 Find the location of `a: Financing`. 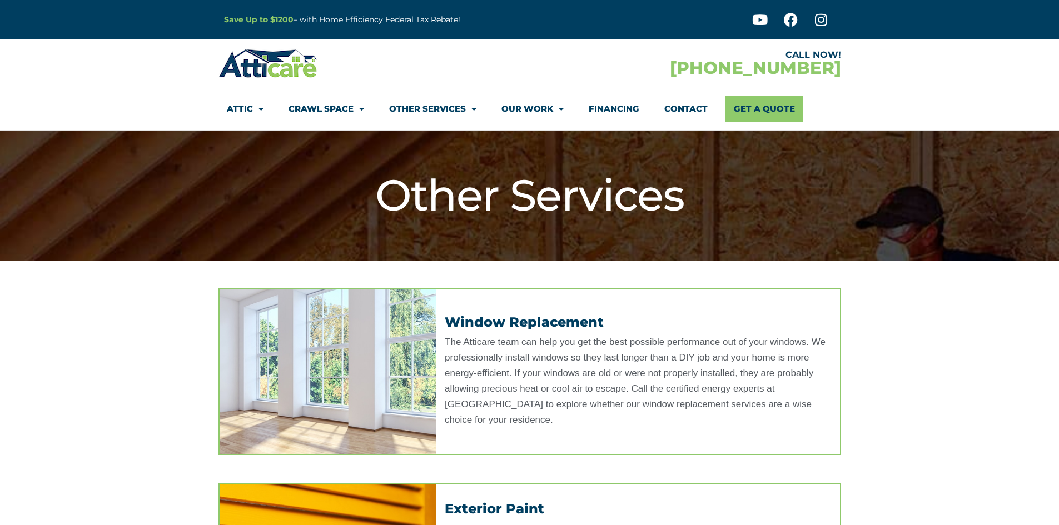

a: Financing is located at coordinates (614, 109).